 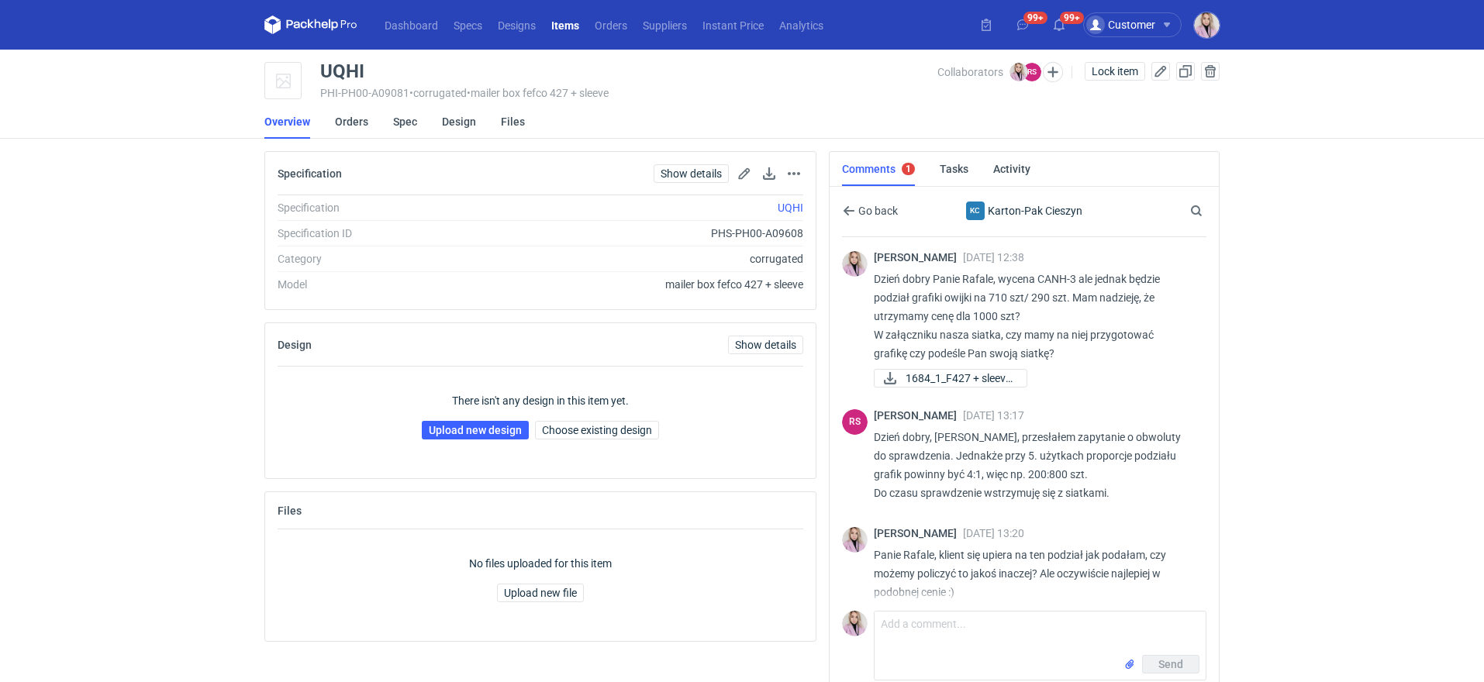 I want to click on button: Send, so click(x=1171, y=664).